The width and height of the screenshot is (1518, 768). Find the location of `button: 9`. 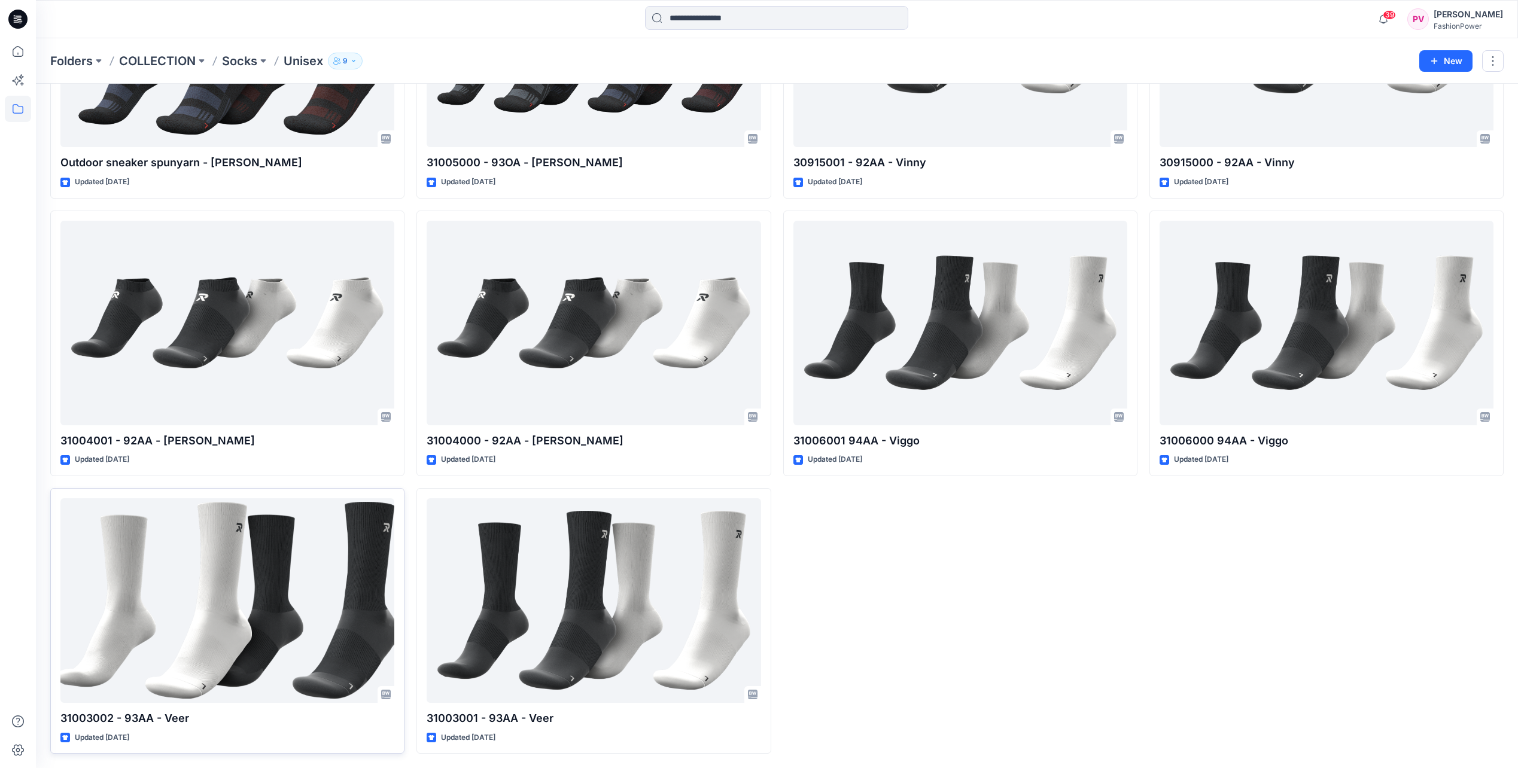

button: 9 is located at coordinates (345, 61).